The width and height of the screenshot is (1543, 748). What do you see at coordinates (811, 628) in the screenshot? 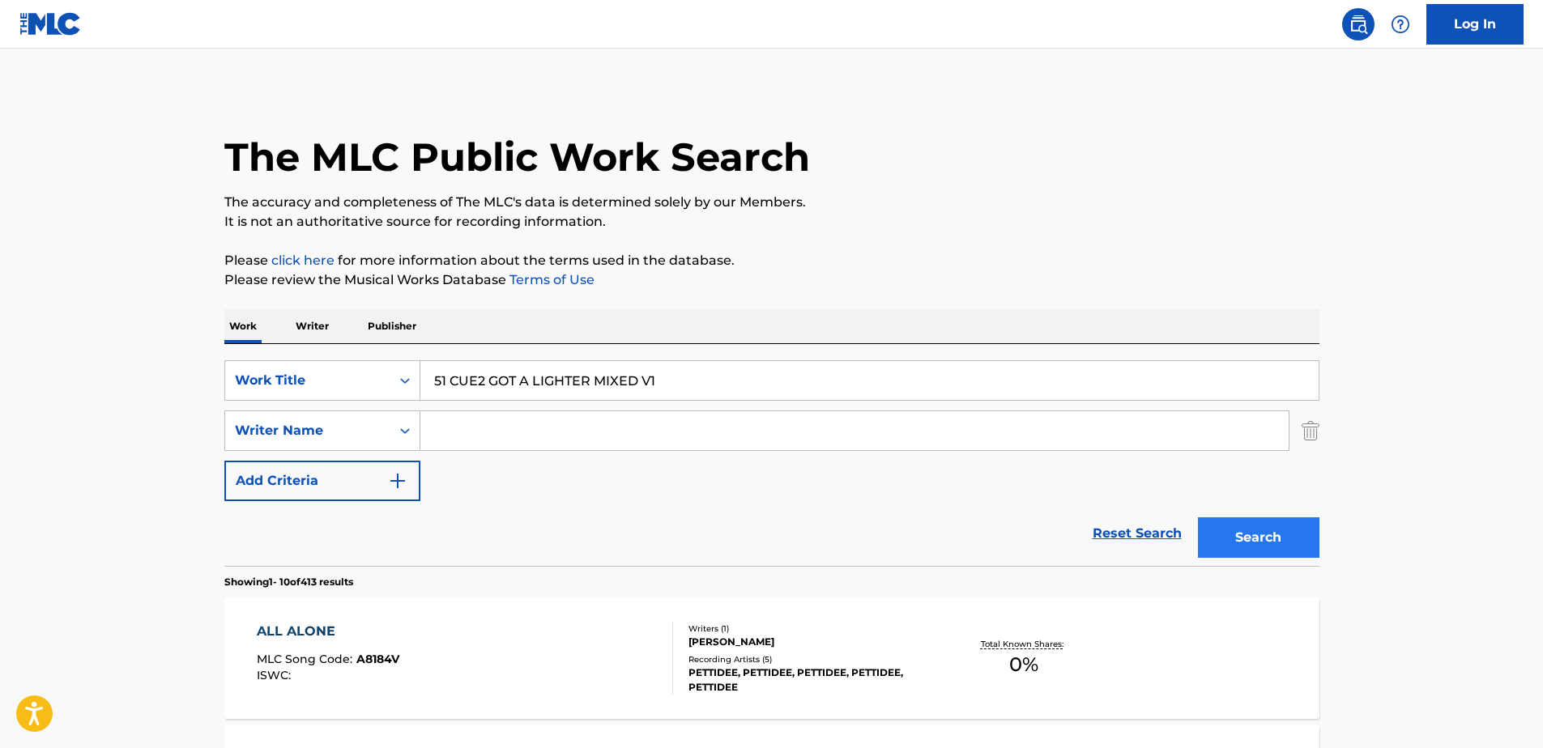
I see `div: Writers ( 1 )` at bounding box center [811, 628].